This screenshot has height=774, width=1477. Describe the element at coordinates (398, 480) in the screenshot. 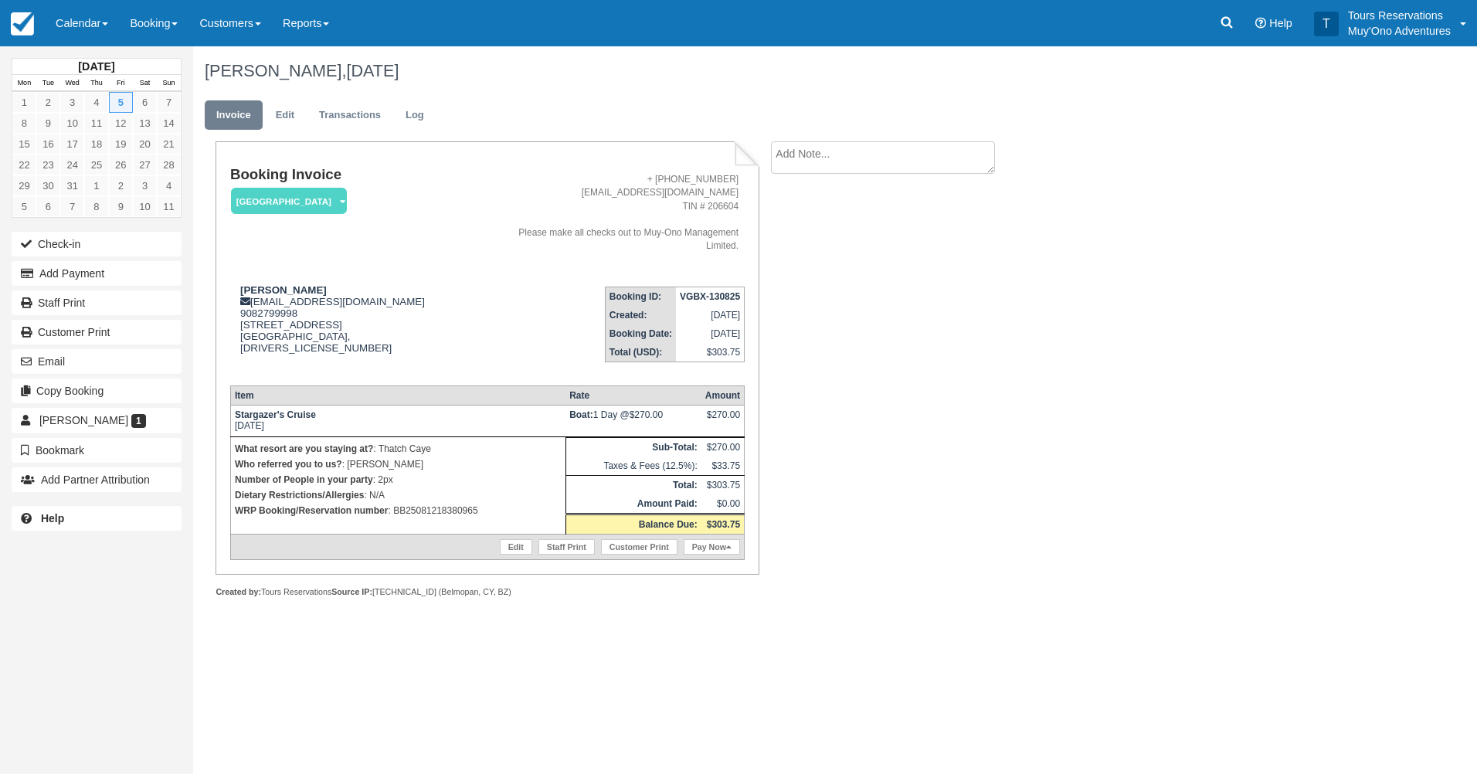

I see `p: : 2px` at that location.